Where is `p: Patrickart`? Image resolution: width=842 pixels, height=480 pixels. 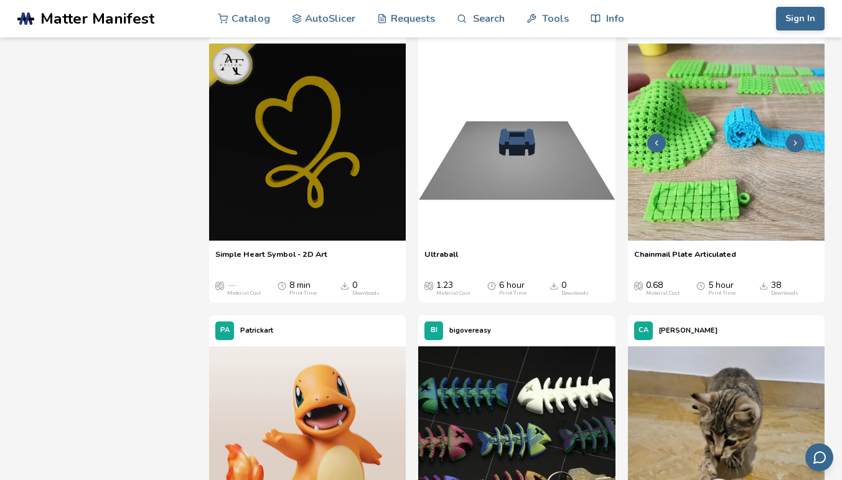 p: Patrickart is located at coordinates (256, 330).